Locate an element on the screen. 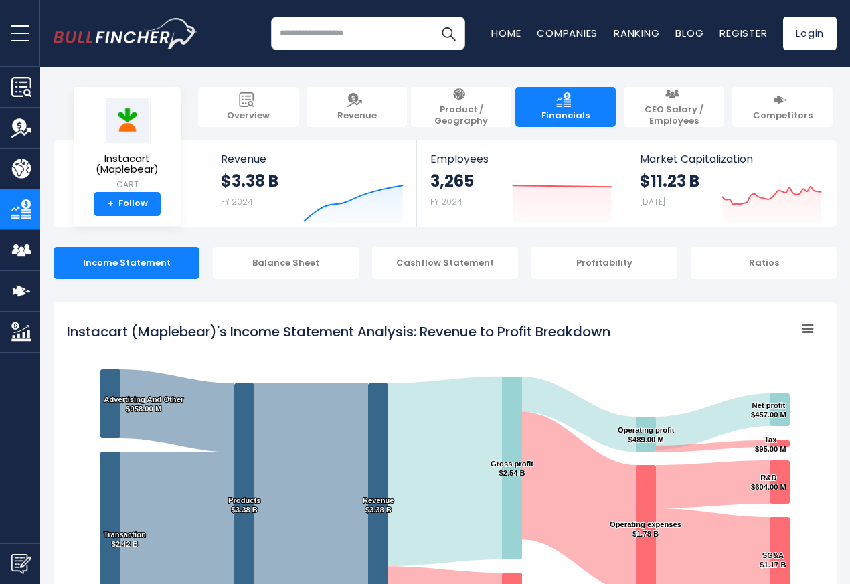 This screenshot has width=850, height=584. span: CEO Salary / Employees is located at coordinates (674, 116).